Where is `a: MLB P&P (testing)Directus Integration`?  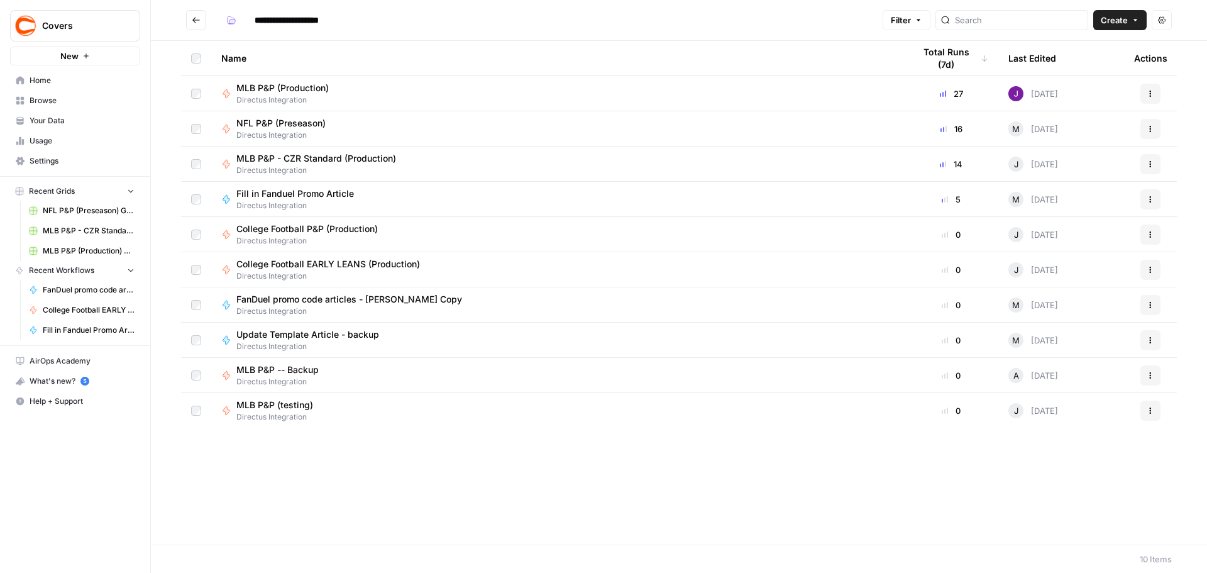 a: MLB P&P (testing)Directus Integration is located at coordinates (558, 410).